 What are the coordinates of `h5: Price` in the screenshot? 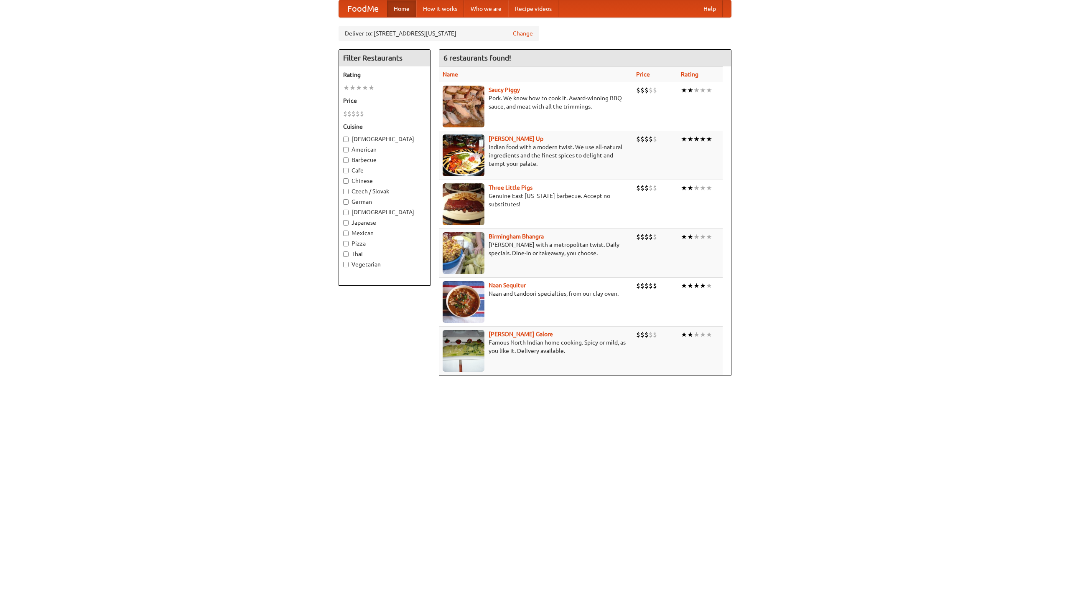 It's located at (385, 101).